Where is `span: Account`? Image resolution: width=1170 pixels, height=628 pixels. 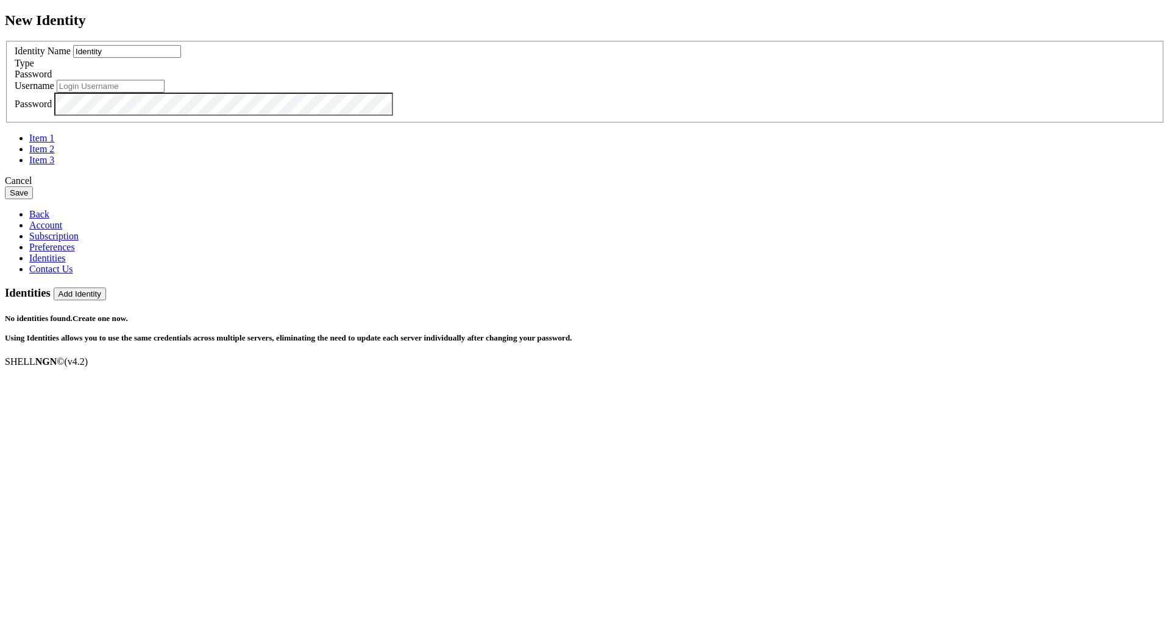
span: Account is located at coordinates (46, 225).